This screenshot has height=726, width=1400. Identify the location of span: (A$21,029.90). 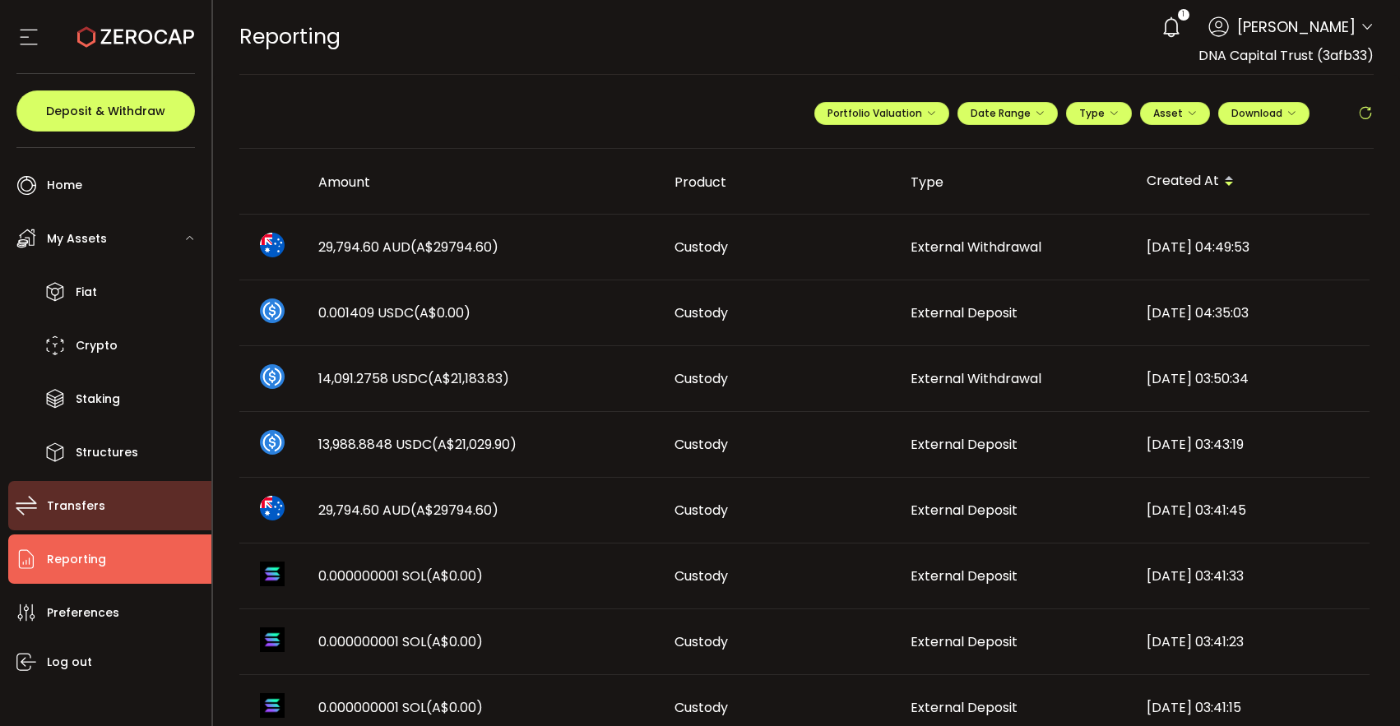
(474, 444).